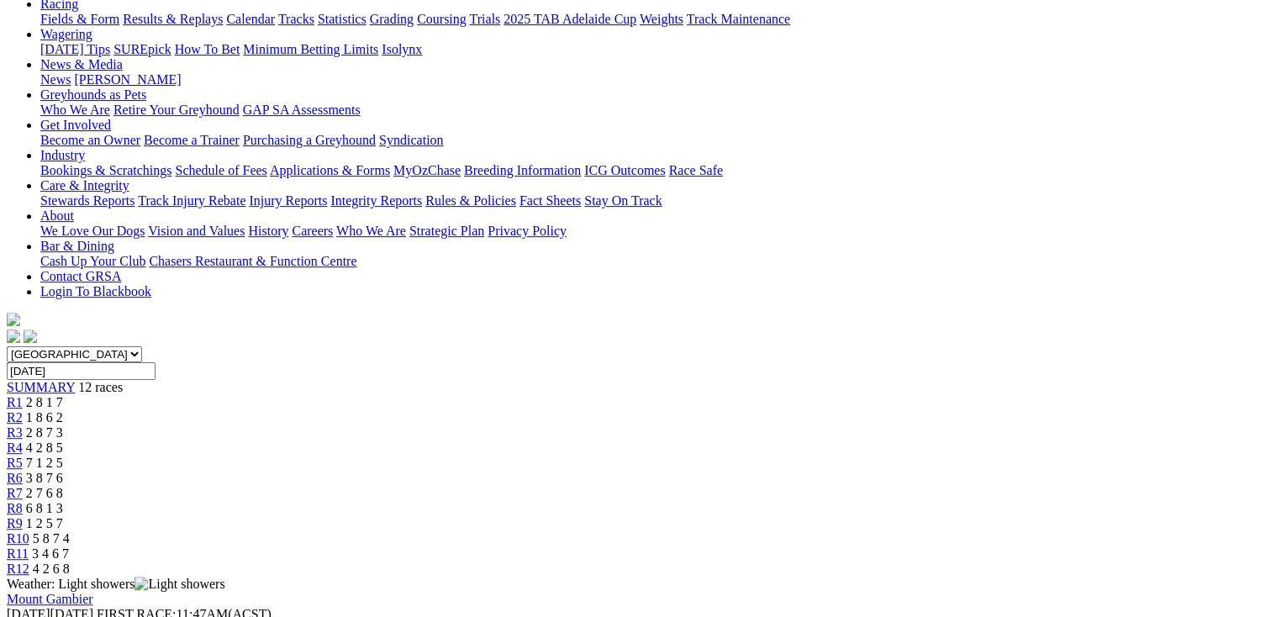 The image size is (1276, 617). What do you see at coordinates (14, 402) in the screenshot?
I see `span: R1` at bounding box center [14, 402].